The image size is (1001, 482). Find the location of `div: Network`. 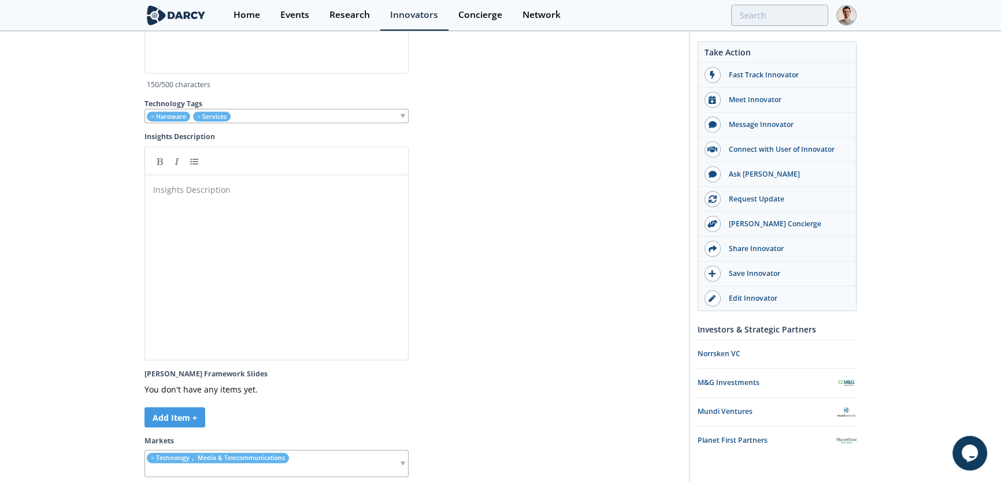

div: Network is located at coordinates (541, 15).